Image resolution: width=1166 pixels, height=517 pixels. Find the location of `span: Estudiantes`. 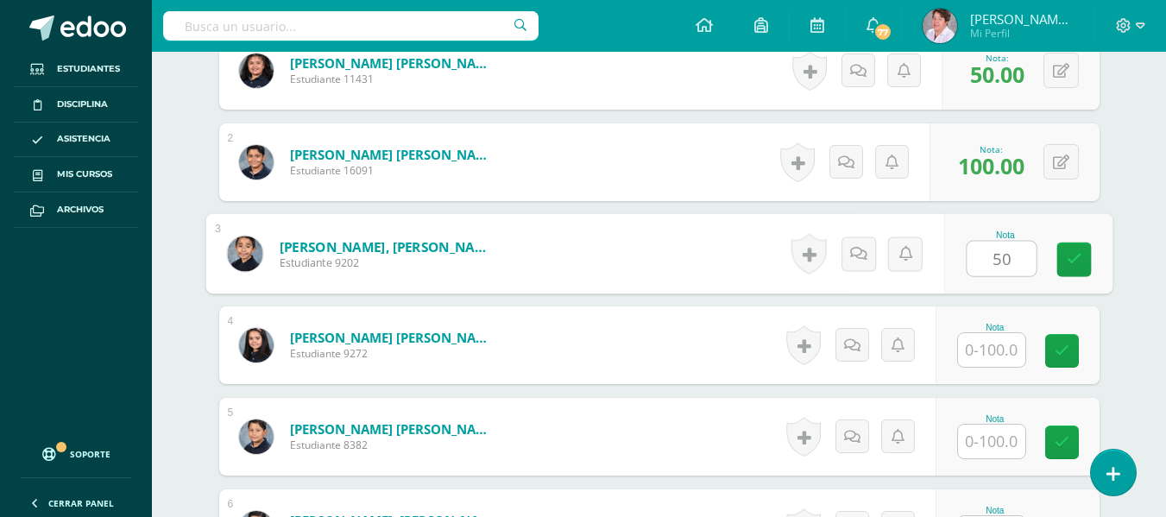

span: Estudiantes is located at coordinates (88, 69).